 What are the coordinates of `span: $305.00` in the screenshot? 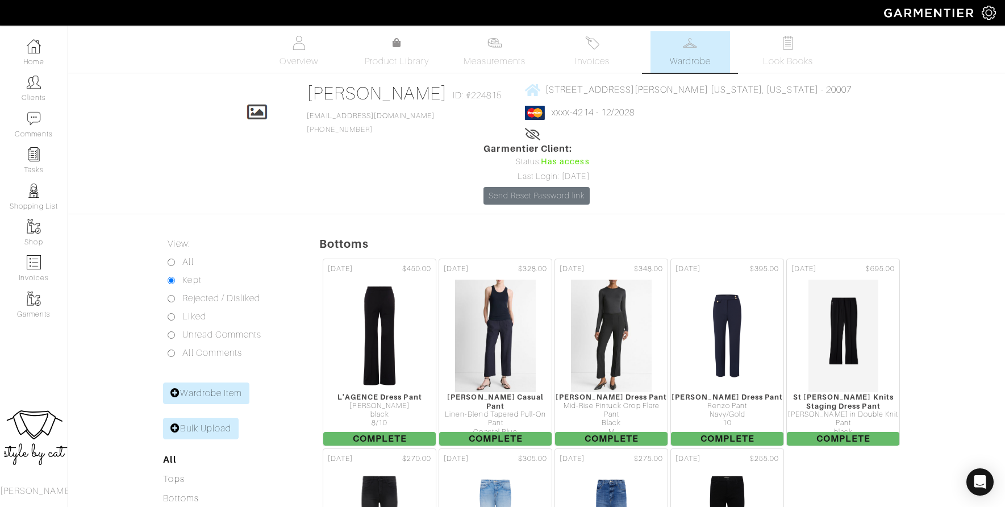 It's located at (532, 459).